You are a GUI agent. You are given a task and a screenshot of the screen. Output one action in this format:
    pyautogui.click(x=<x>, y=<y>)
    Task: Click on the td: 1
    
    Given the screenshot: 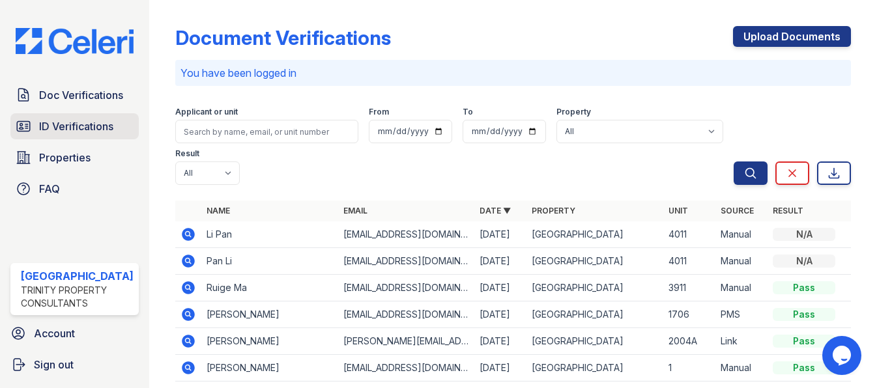 What is the action you would take?
    pyautogui.click(x=689, y=368)
    